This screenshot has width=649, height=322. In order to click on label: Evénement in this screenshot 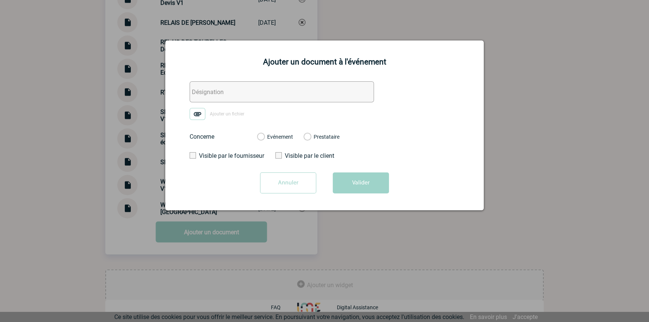, I will do `click(260, 137)`.